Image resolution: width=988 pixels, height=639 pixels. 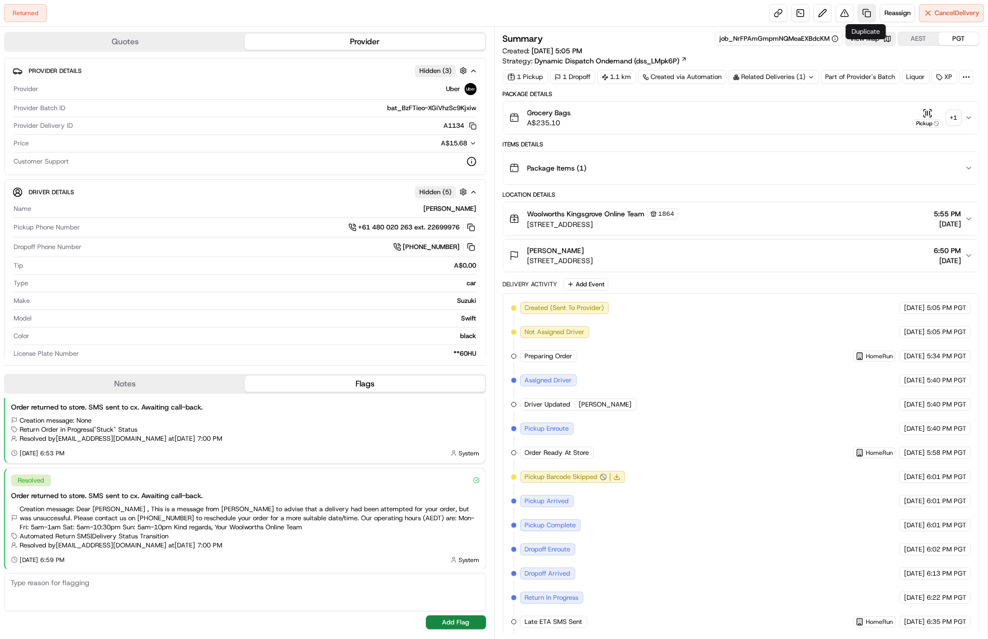 I want to click on div: 1 Pickup, so click(x=526, y=77).